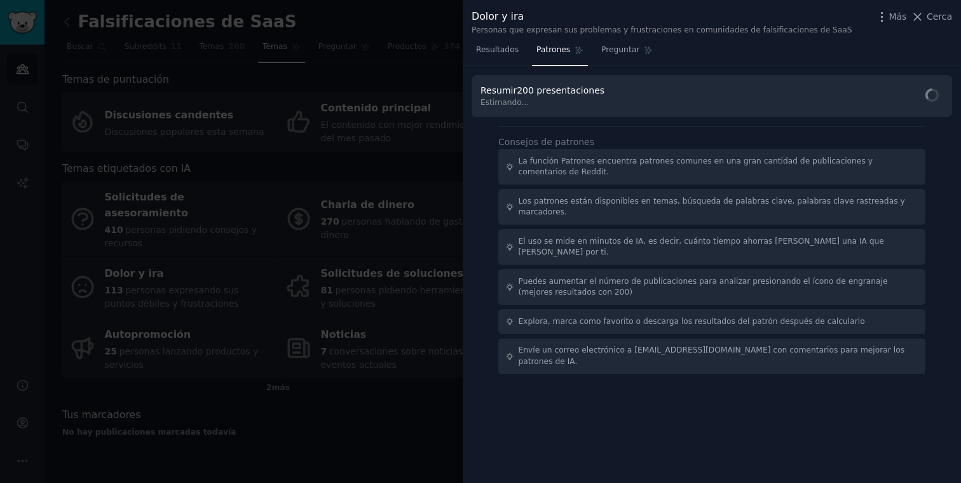  What do you see at coordinates (712, 207) in the screenshot?
I see `font: Los patrones están disponibles en temas, búsqueda de palabras clave, palabras clave rastreadas y ...` at bounding box center [712, 207].